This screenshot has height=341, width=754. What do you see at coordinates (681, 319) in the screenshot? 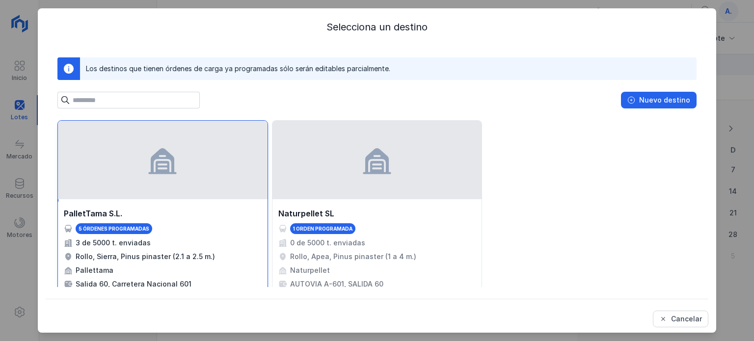
I see `button: Cancelar` at bounding box center [681, 319].